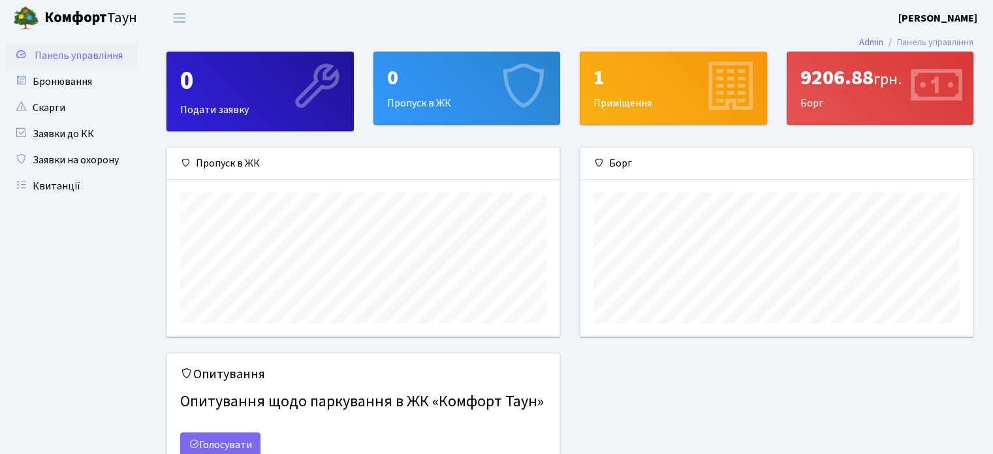 The image size is (993, 454). What do you see at coordinates (72, 82) in the screenshot?
I see `a: Бронювання` at bounding box center [72, 82].